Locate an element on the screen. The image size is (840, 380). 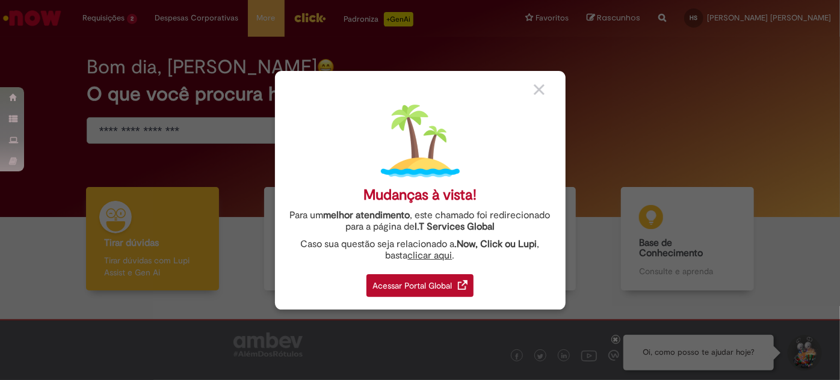
div: Para um , este chamado foi redirecionado para a página de is located at coordinates (420, 221).